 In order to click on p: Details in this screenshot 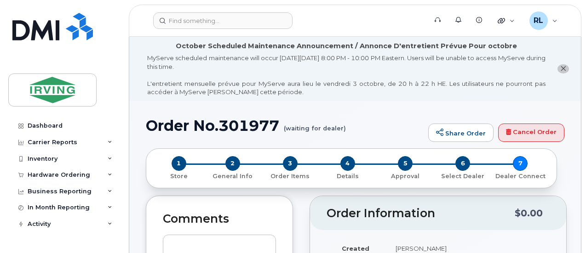, I will do `click(347, 177)`.